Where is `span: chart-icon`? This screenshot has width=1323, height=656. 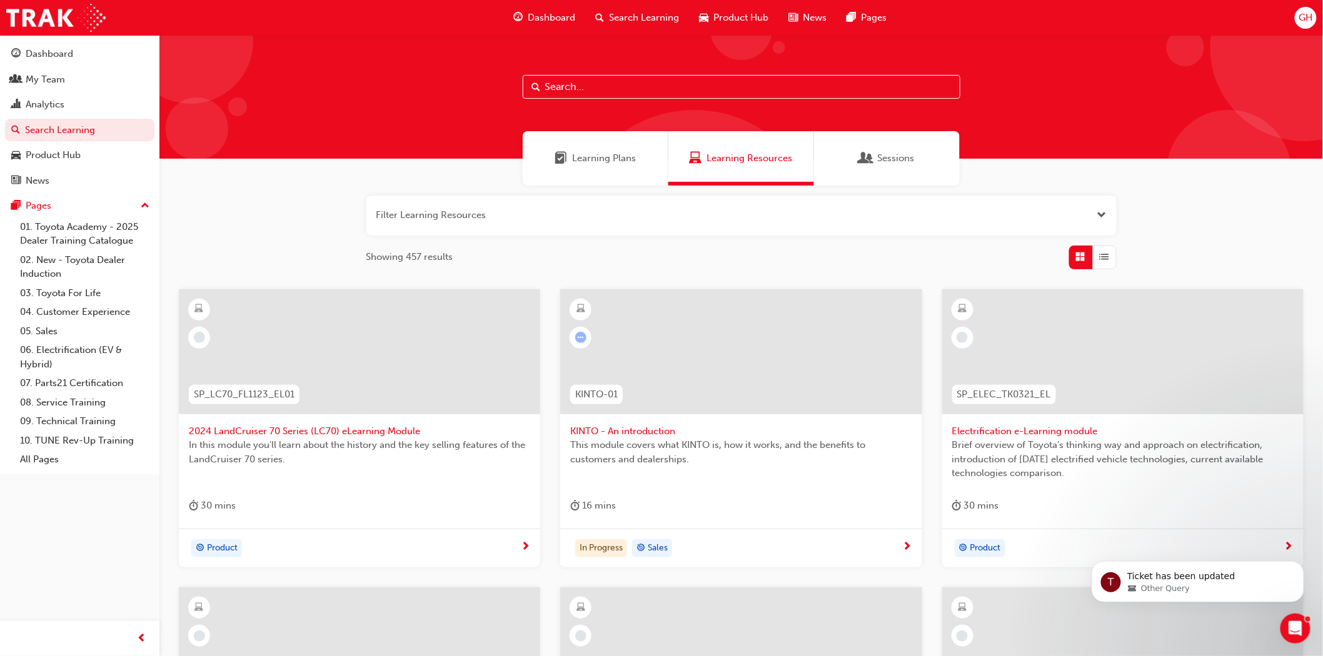
span: chart-icon is located at coordinates (16, 105).